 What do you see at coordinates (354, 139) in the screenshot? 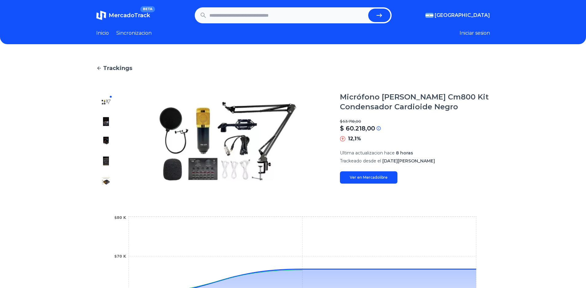
I see `p: 12,1%` at bounding box center [354, 139].